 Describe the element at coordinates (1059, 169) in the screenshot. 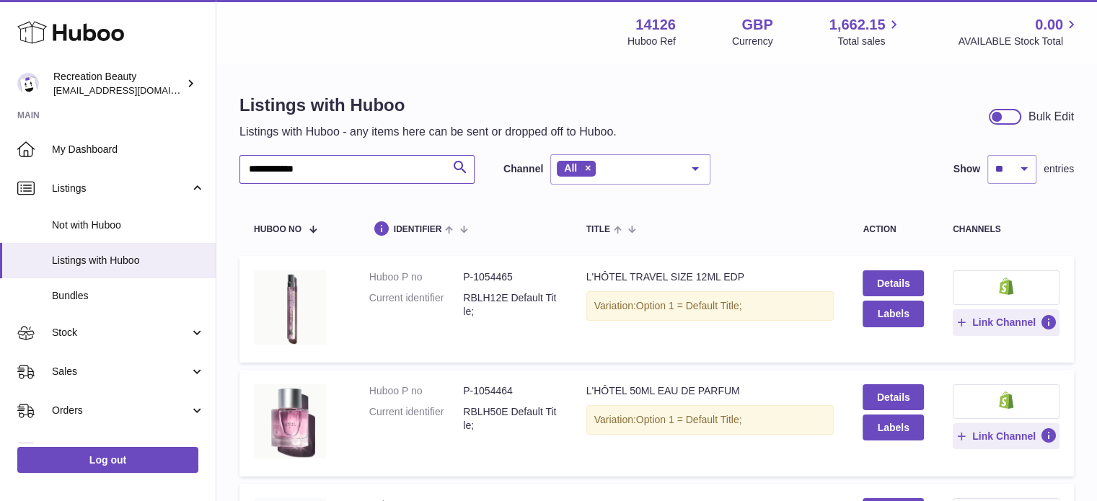

I see `span: entries` at that location.